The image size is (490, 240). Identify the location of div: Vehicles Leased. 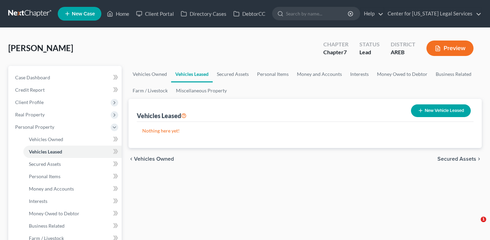
(161, 116).